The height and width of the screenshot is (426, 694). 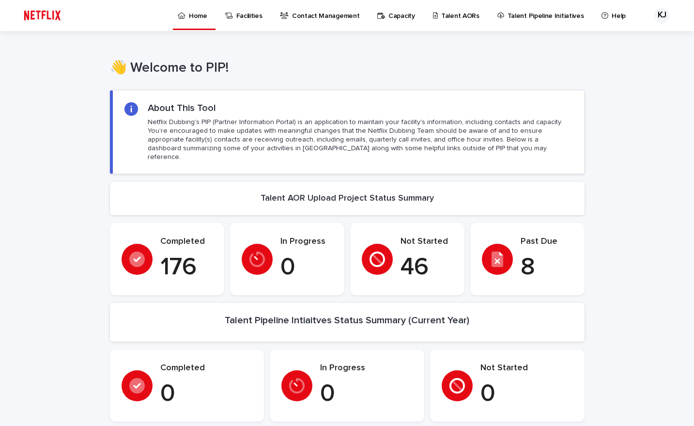 I want to click on h2: Talent AOR Upload Project Status Summary, so click(x=347, y=199).